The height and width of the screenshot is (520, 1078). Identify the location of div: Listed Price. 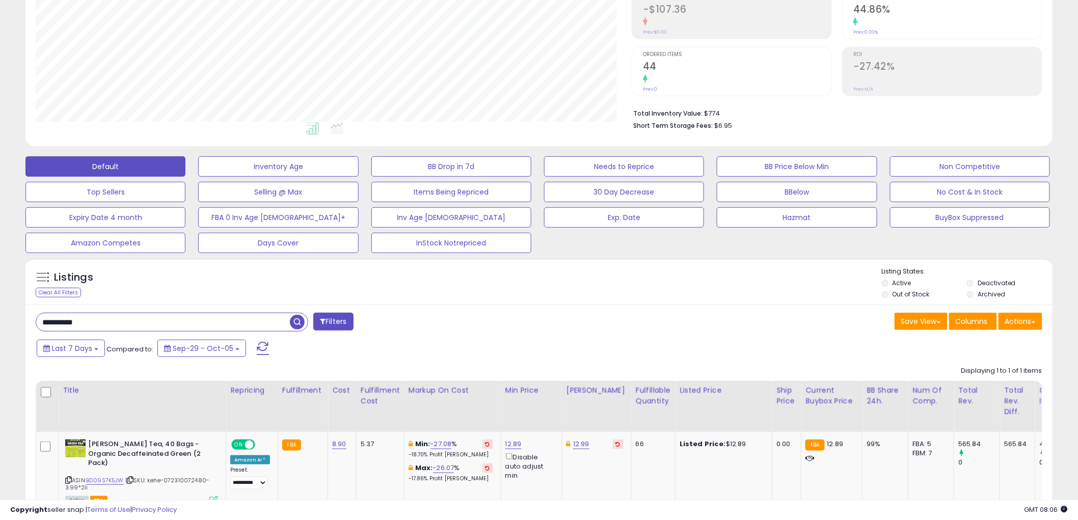
(724, 390).